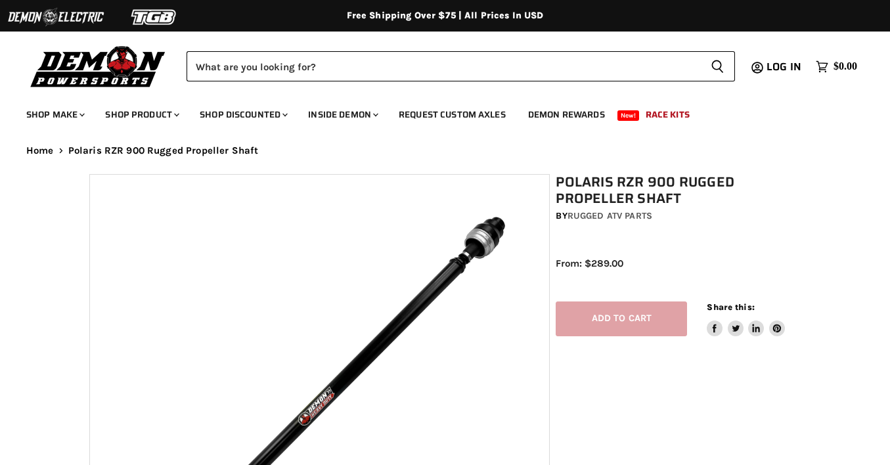 This screenshot has height=465, width=890. What do you see at coordinates (589, 264) in the screenshot?
I see `span: From: $289.00` at bounding box center [589, 264].